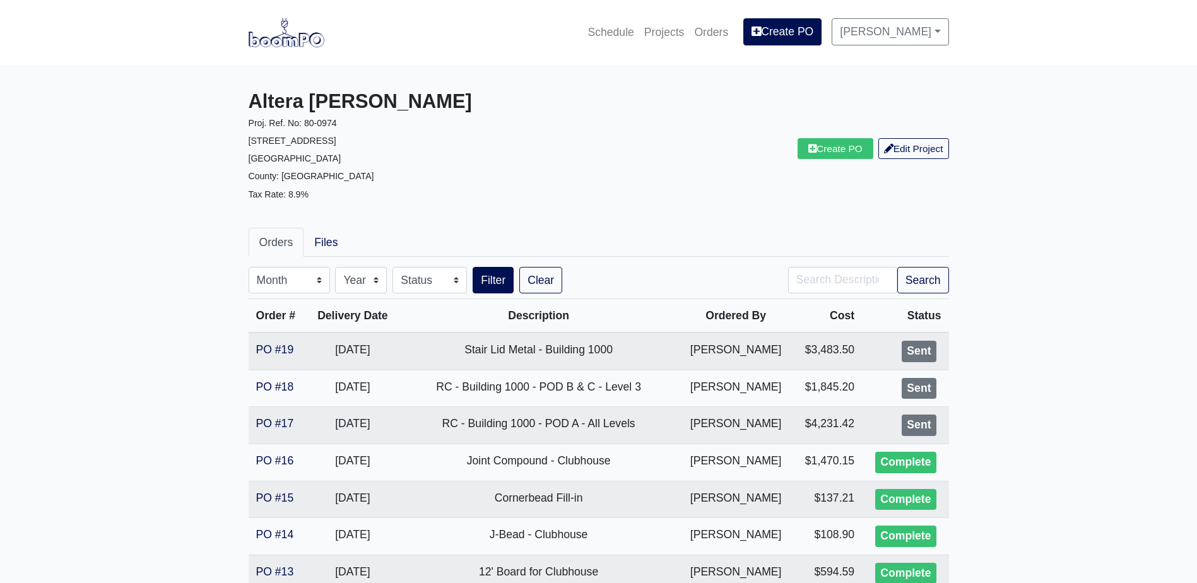 This screenshot has height=583, width=1197. I want to click on a: PO #13, so click(275, 571).